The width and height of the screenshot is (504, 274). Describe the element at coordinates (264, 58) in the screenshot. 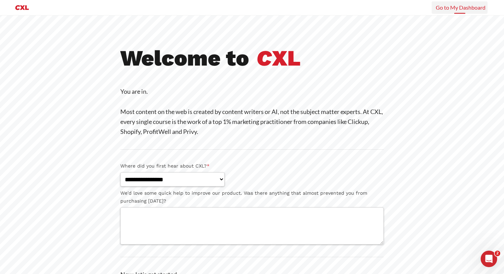

I see `i: C` at that location.